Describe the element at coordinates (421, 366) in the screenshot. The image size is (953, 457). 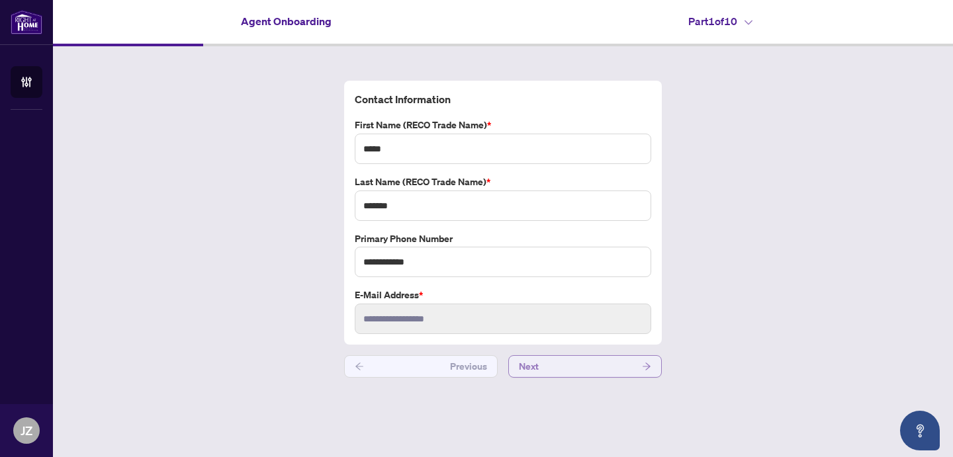
I see `button: Previous` at that location.